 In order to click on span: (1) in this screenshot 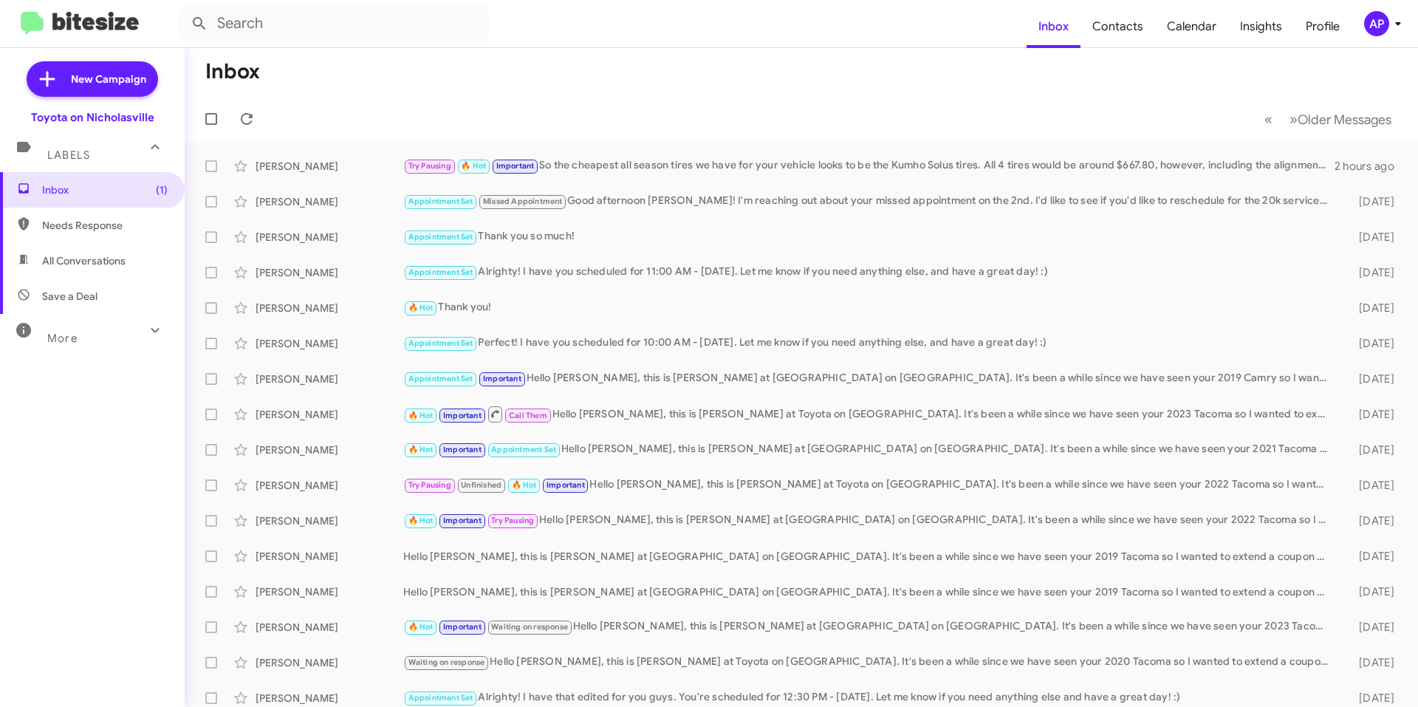, I will do `click(162, 190)`.